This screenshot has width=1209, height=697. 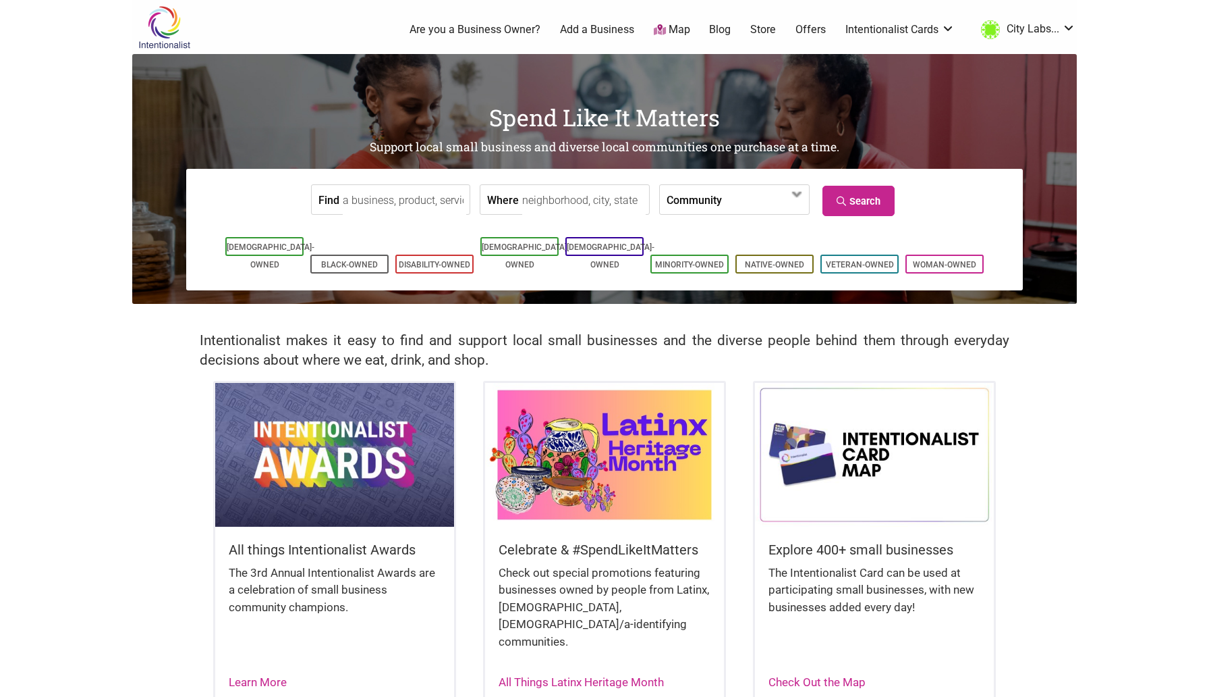 I want to click on a: Black-Owned, so click(x=350, y=265).